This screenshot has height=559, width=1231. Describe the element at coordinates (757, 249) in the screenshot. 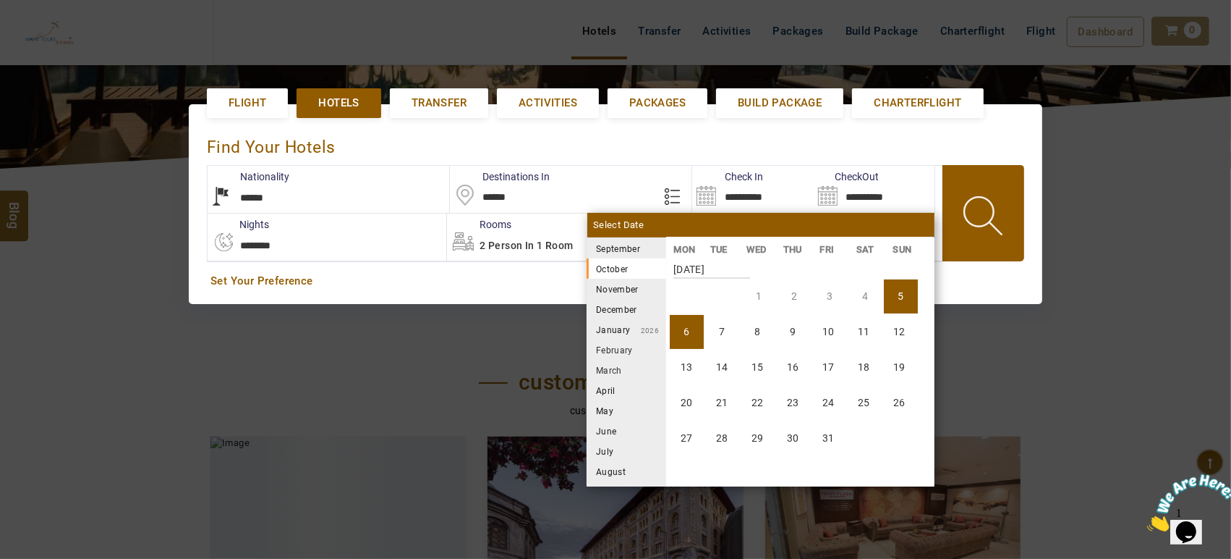

I see `li: WED` at that location.